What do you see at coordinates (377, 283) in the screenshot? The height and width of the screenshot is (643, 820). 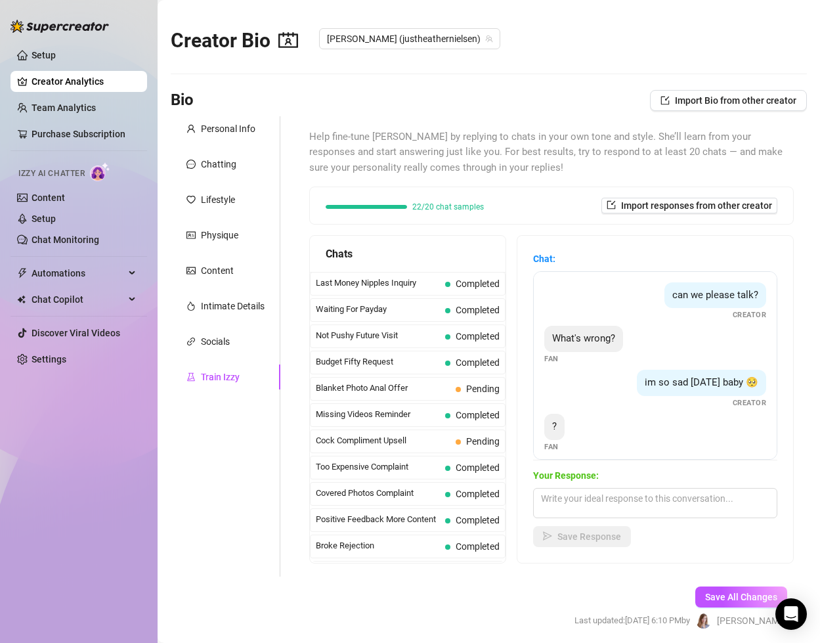 I see `span: Last Money Nipples Inquiry` at bounding box center [377, 283].